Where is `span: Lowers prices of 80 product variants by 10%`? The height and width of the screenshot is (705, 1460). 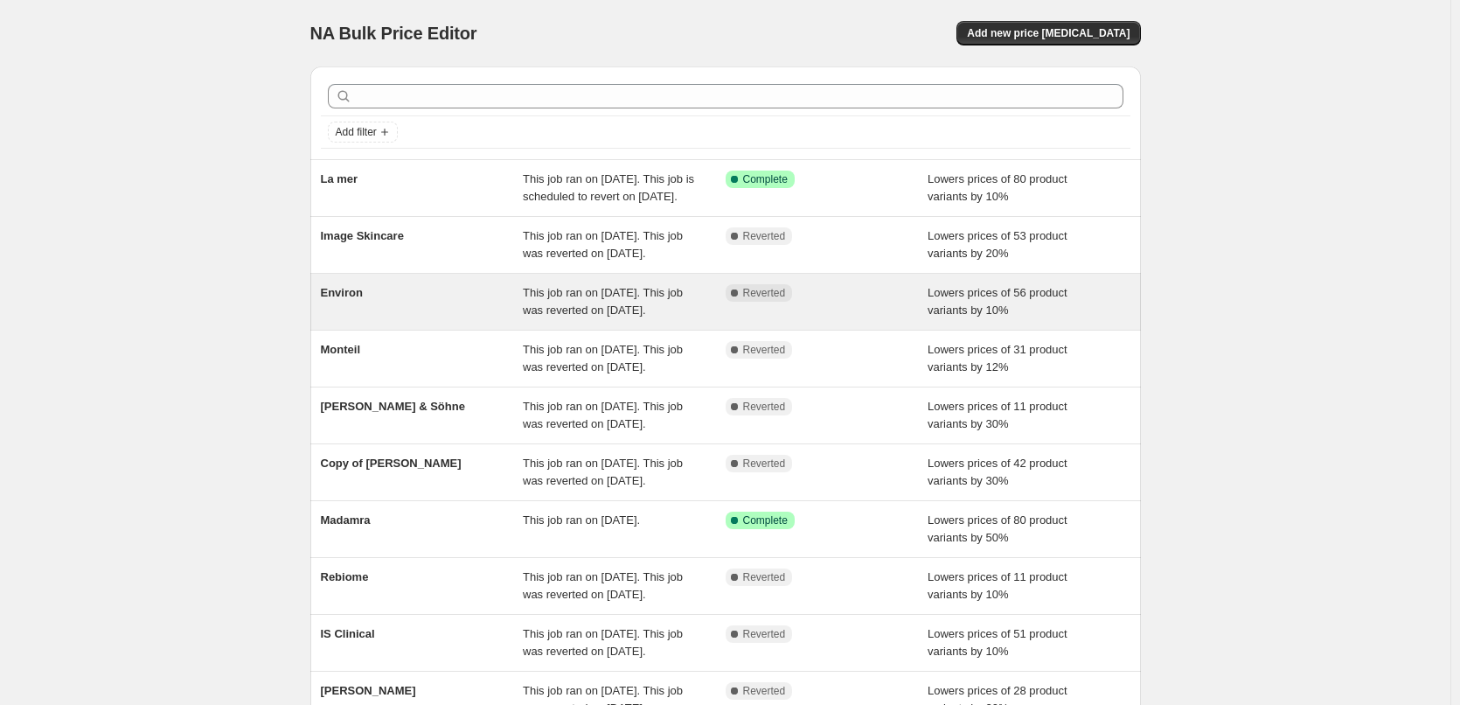 span: Lowers prices of 80 product variants by 10% is located at coordinates (998, 187).